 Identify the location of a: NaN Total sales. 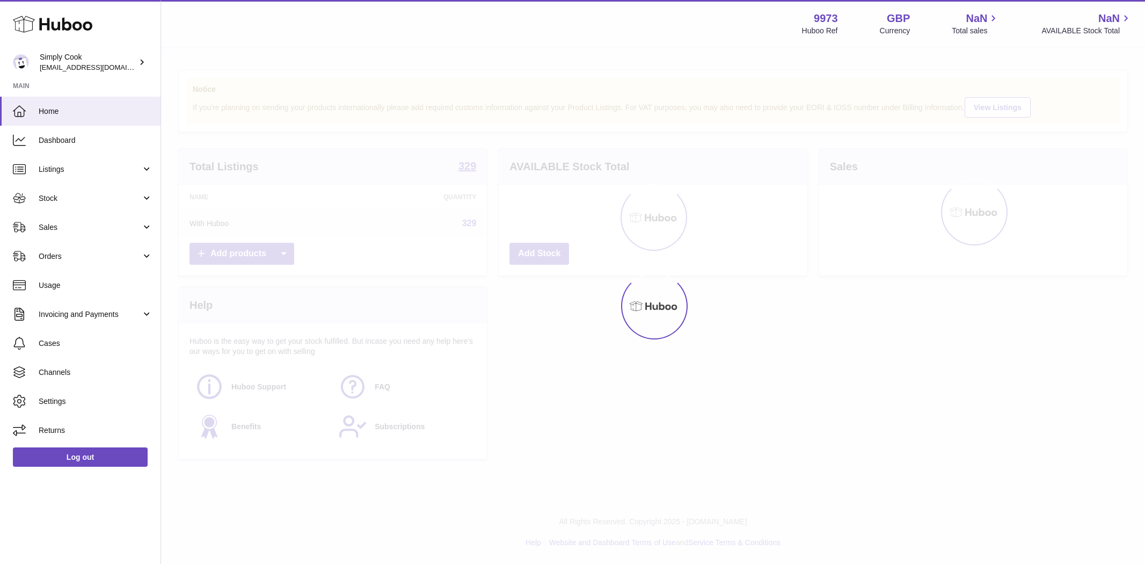
(976, 24).